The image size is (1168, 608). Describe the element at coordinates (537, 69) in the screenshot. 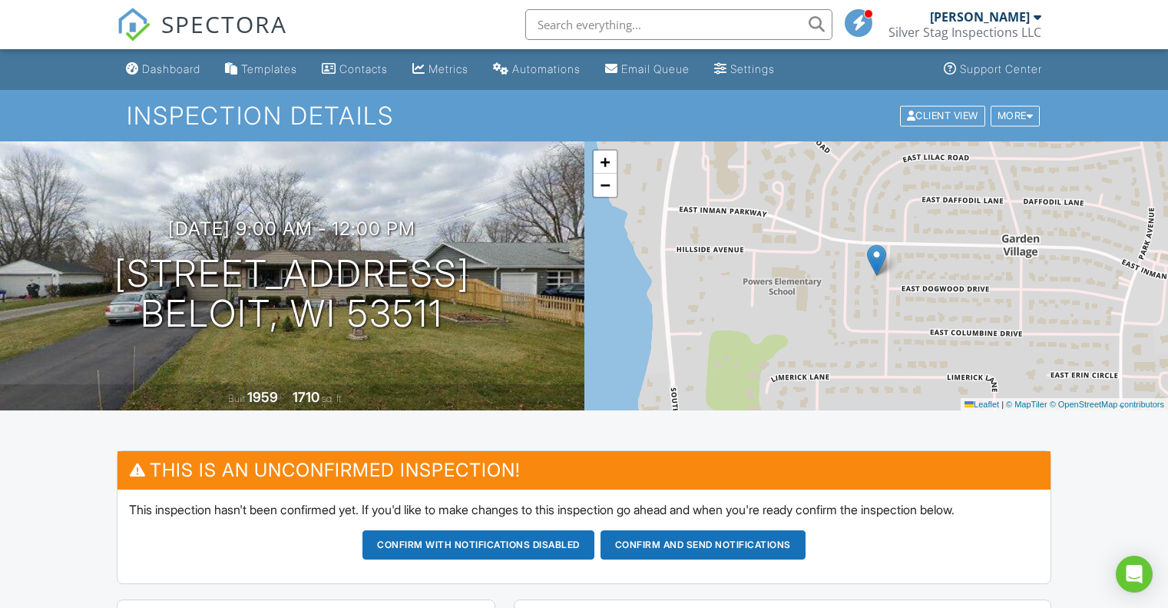

I see `a: Automations (Basic)` at that location.